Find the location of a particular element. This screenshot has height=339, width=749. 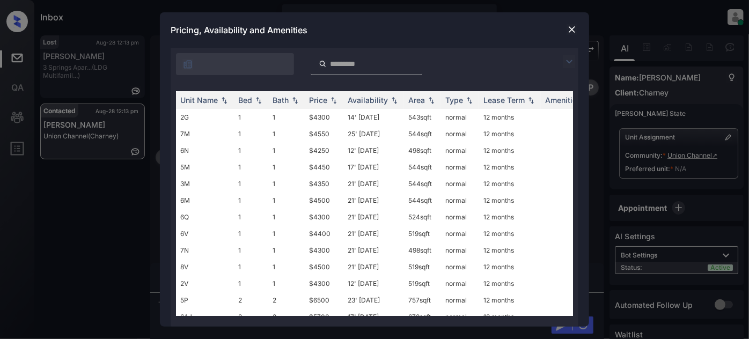

td: 5P is located at coordinates (205, 300).